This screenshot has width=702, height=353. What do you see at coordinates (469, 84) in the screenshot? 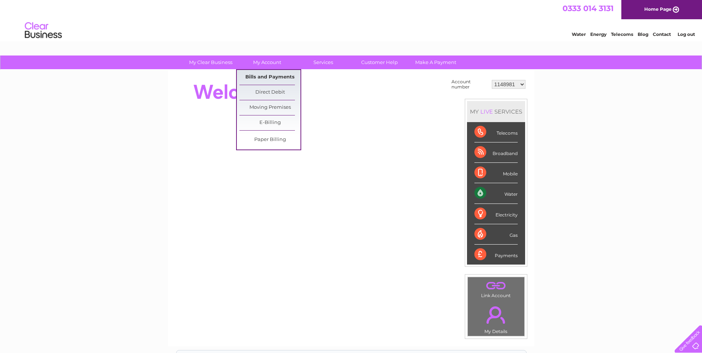
I see `td: Account number` at bounding box center [469, 84].